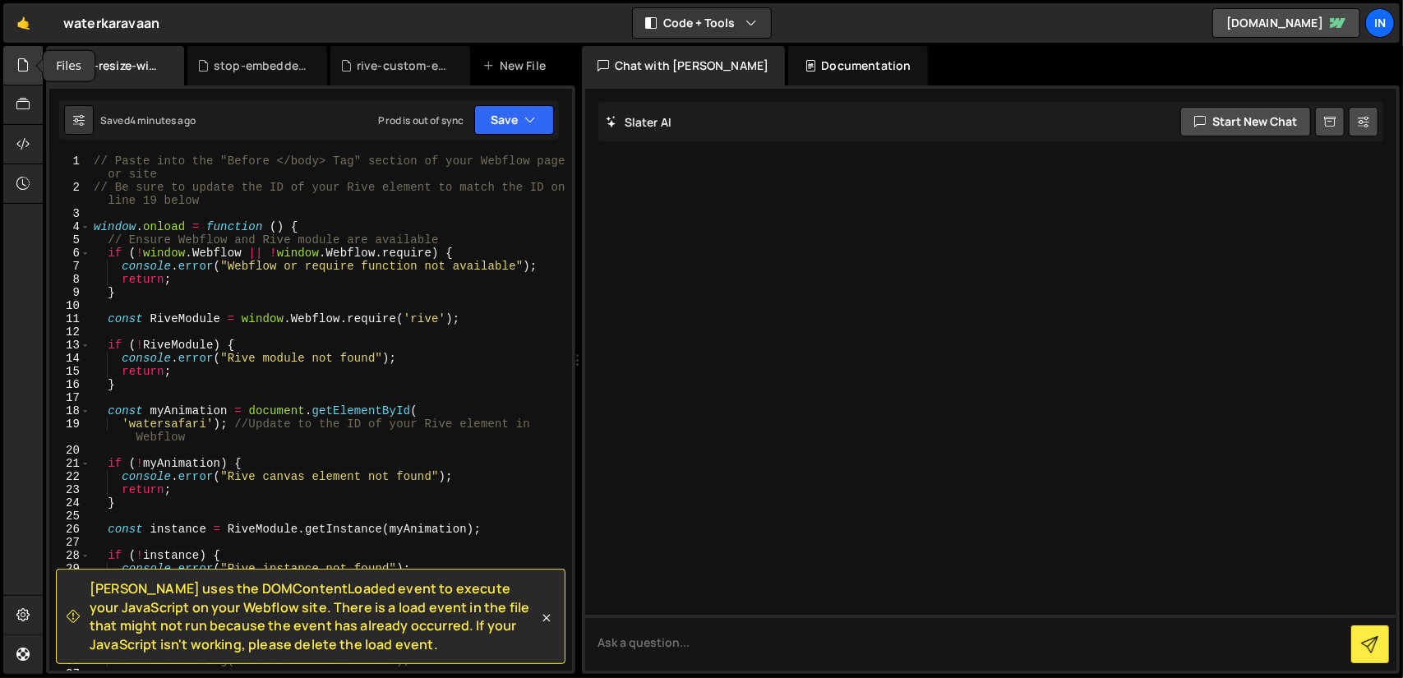  I want to click on div: 8, so click(70, 279).